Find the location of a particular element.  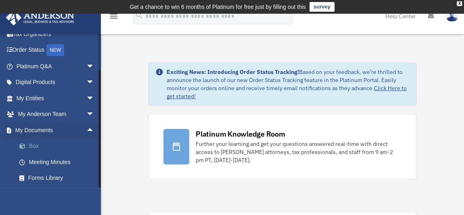

img: User Pic is located at coordinates (452, 16).